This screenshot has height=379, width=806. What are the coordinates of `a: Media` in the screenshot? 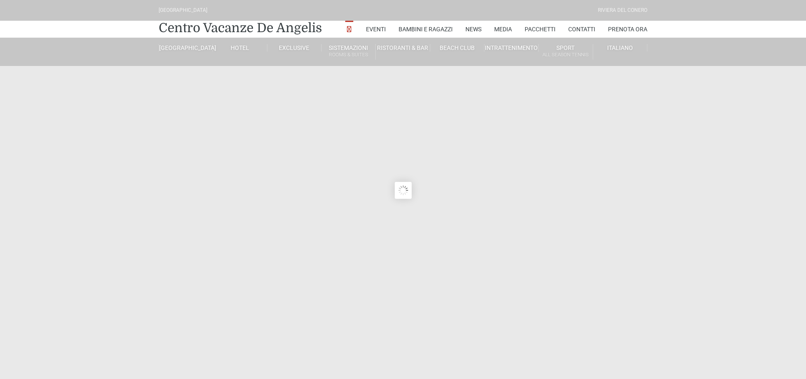 It's located at (503, 29).